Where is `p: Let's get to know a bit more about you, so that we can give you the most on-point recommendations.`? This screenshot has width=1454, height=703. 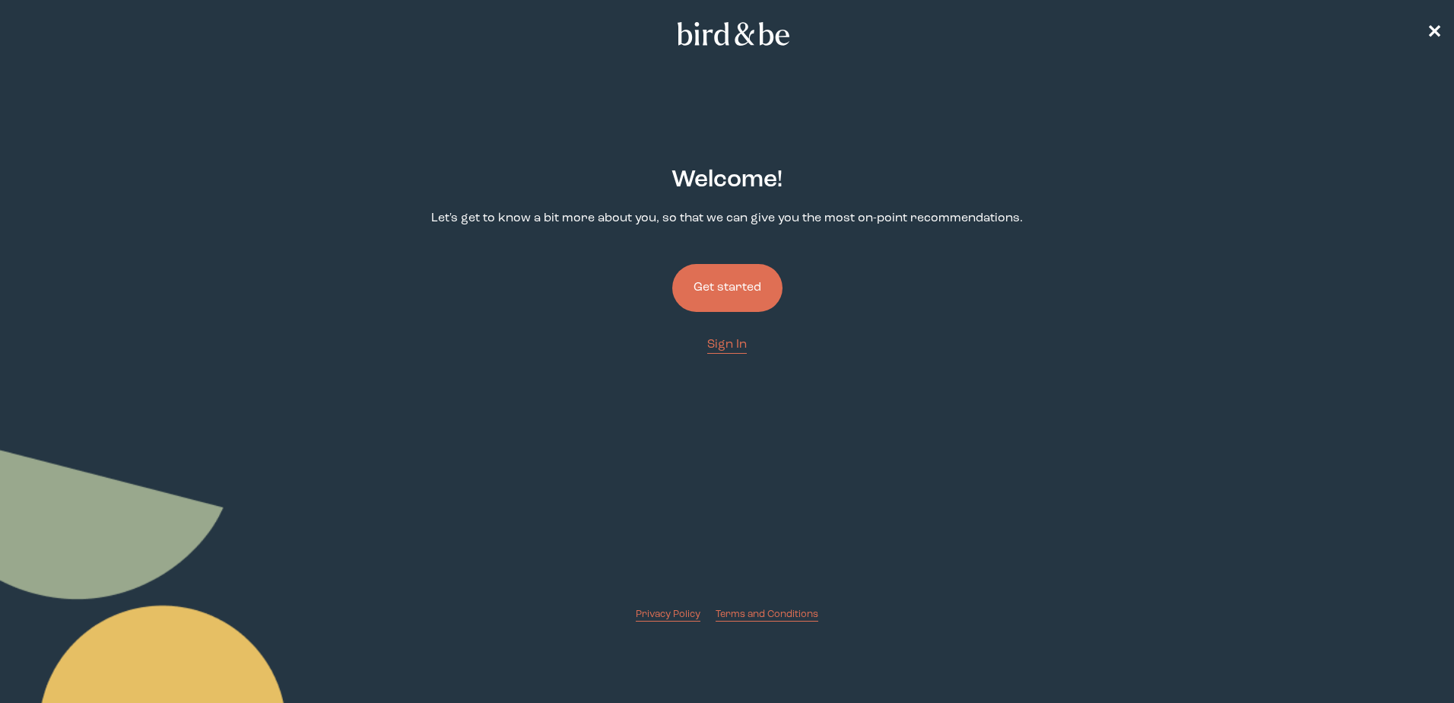
p: Let's get to know a bit more about you, so that we can give you the most on-point recommendations. is located at coordinates (727, 218).